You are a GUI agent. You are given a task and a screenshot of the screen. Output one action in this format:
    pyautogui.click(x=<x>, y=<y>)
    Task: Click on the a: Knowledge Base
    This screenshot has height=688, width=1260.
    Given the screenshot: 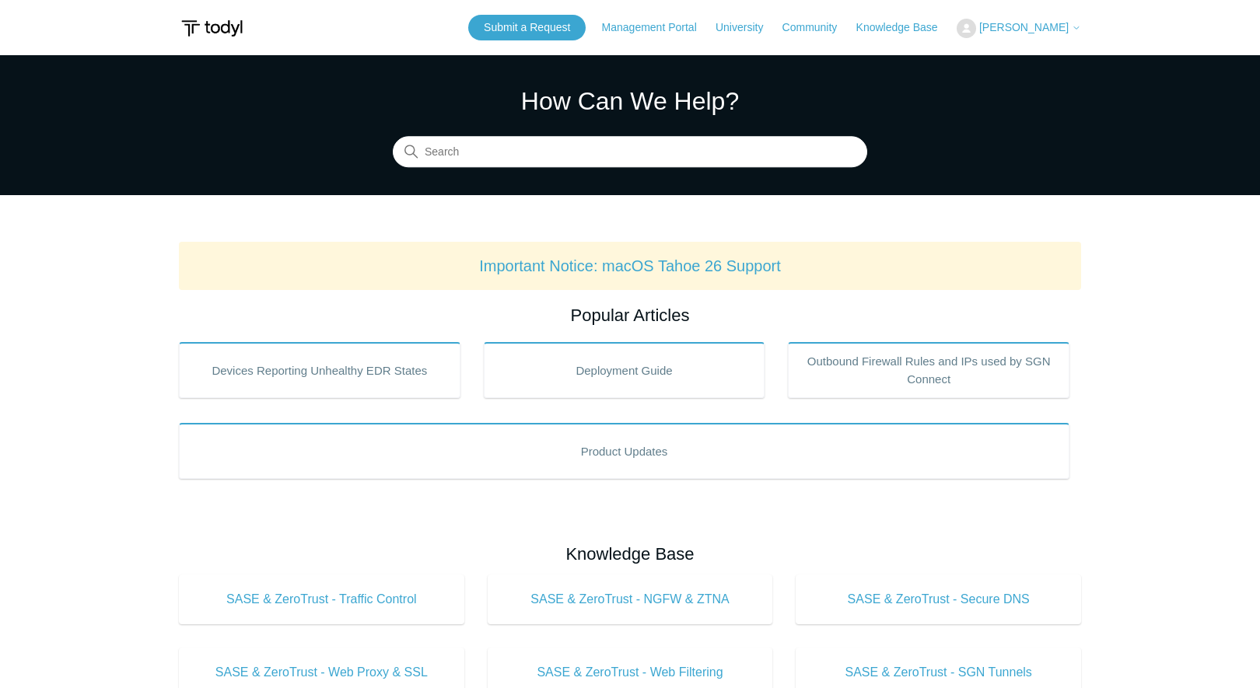 What is the action you would take?
    pyautogui.click(x=905, y=27)
    